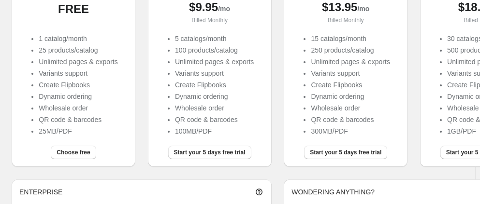 The image size is (480, 204). What do you see at coordinates (214, 39) in the screenshot?
I see `li: 5 catalogs/month` at bounding box center [214, 39].